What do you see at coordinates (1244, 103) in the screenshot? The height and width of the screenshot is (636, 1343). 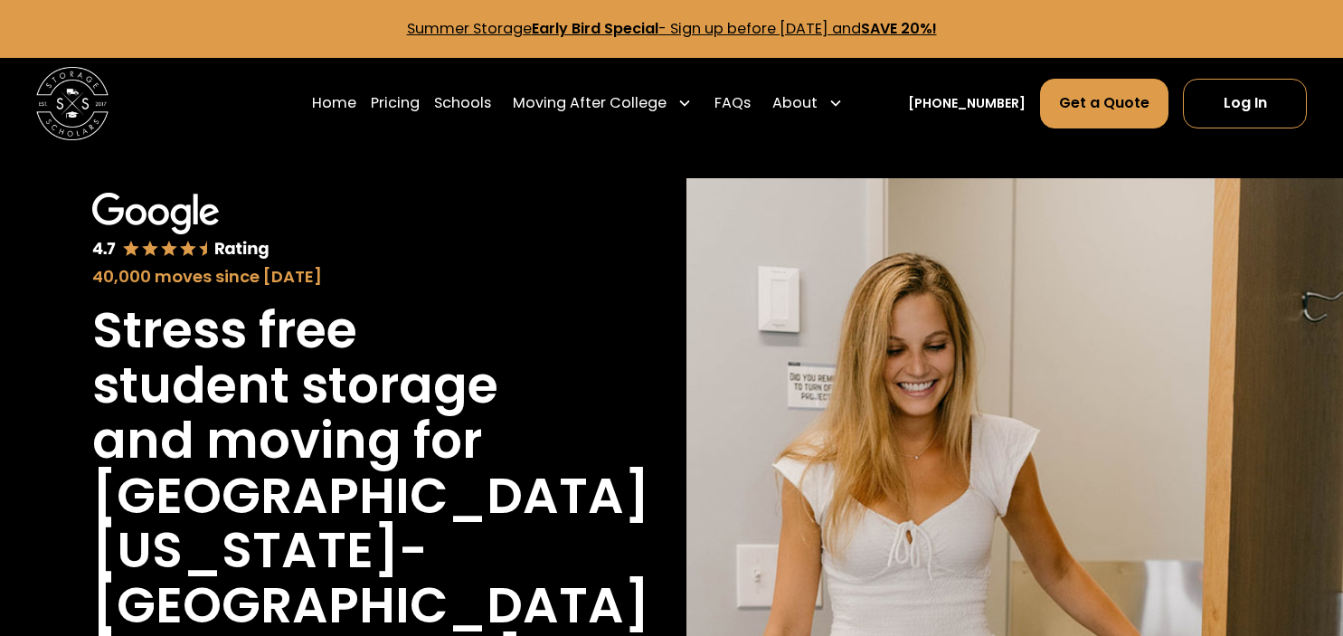 I see `a: Log In` at bounding box center [1244, 103].